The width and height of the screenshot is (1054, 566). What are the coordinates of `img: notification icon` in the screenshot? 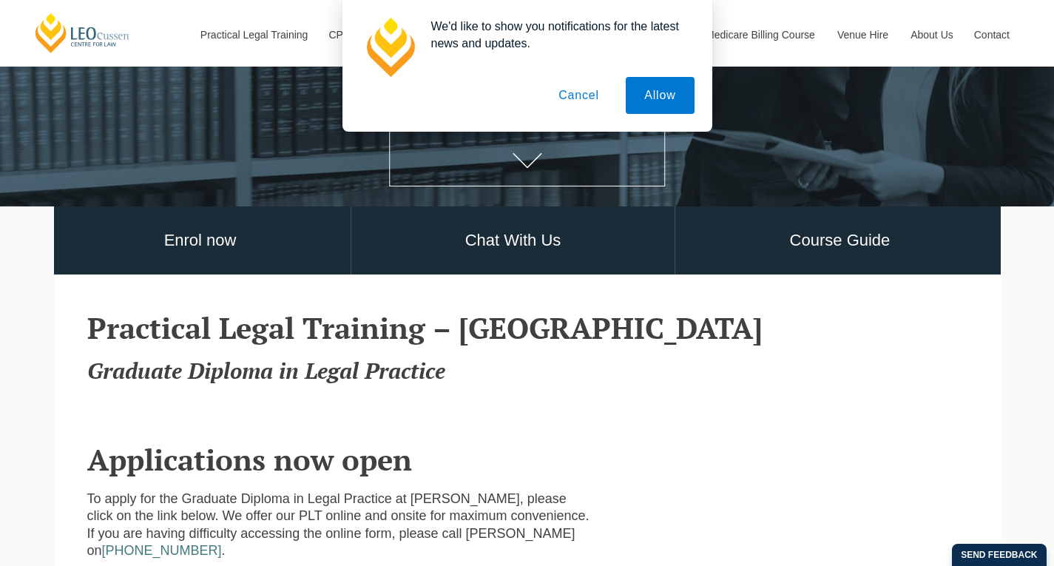 It's located at (390, 47).